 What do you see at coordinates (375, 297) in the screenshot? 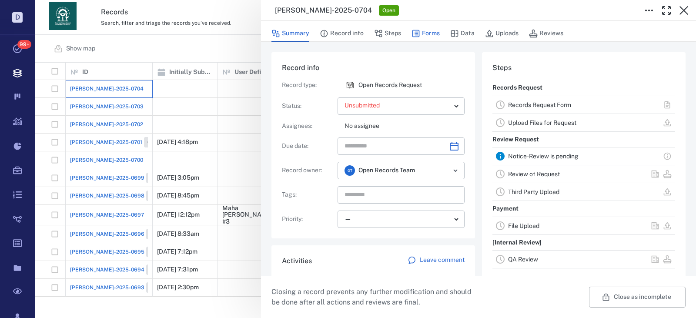
I see `p: Closing a record prevents any further modification and should be done after all actions and revie...` at bounding box center [375, 297].